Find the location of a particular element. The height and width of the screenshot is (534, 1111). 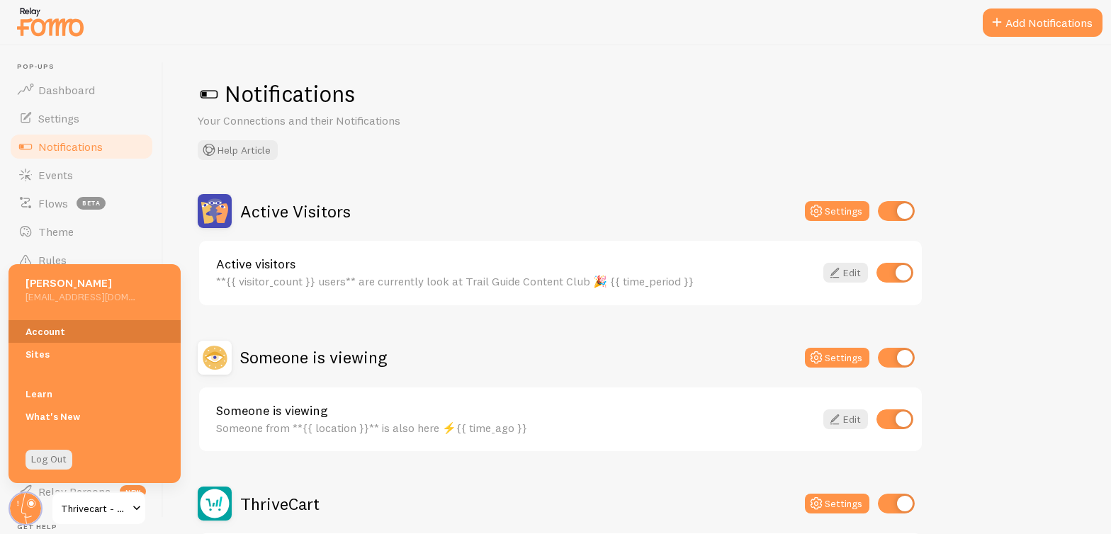

span: new is located at coordinates (133, 492).